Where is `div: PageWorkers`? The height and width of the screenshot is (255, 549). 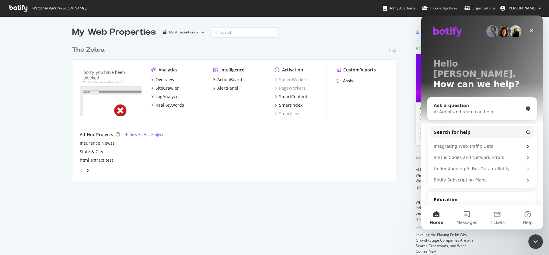 div: PageWorkers is located at coordinates (290, 88).